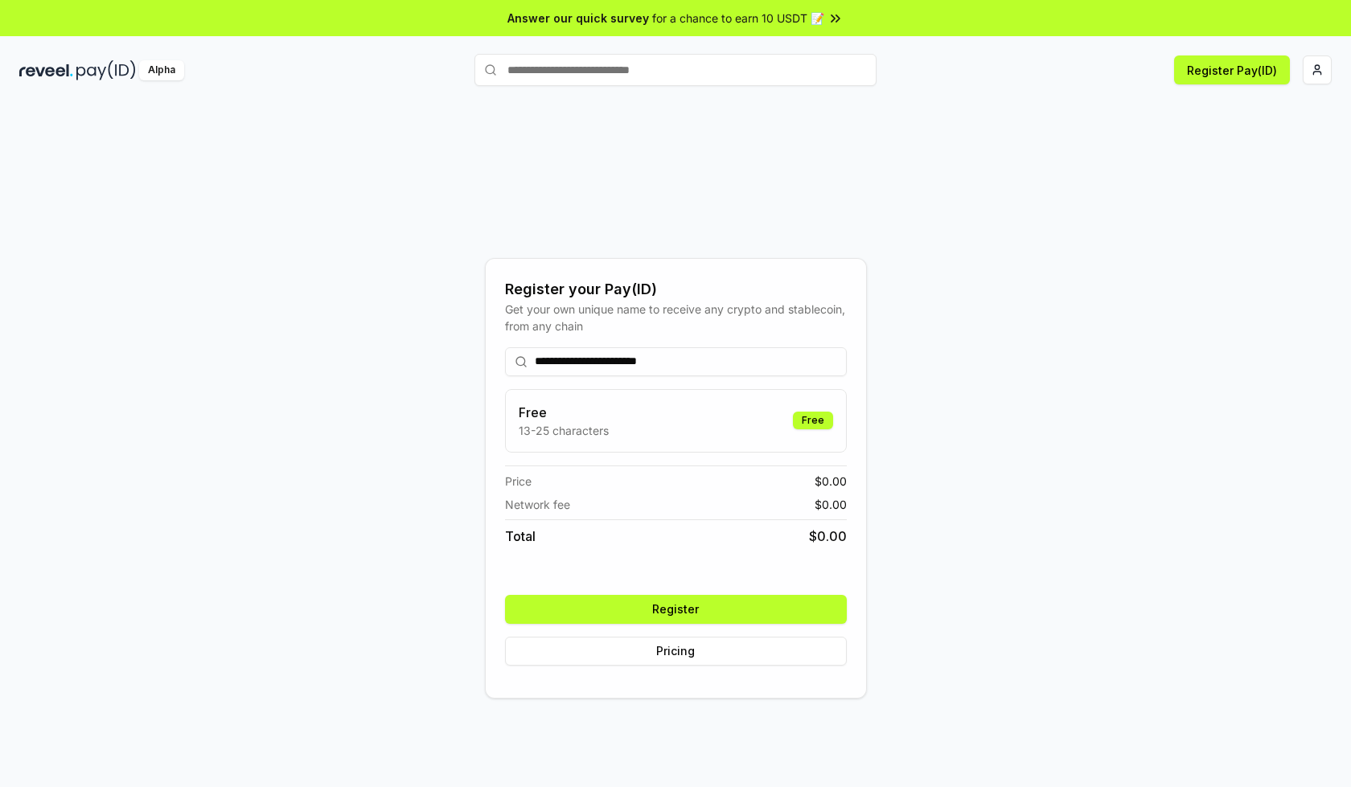 Image resolution: width=1351 pixels, height=787 pixels. I want to click on span: Answer our quick survey, so click(578, 18).